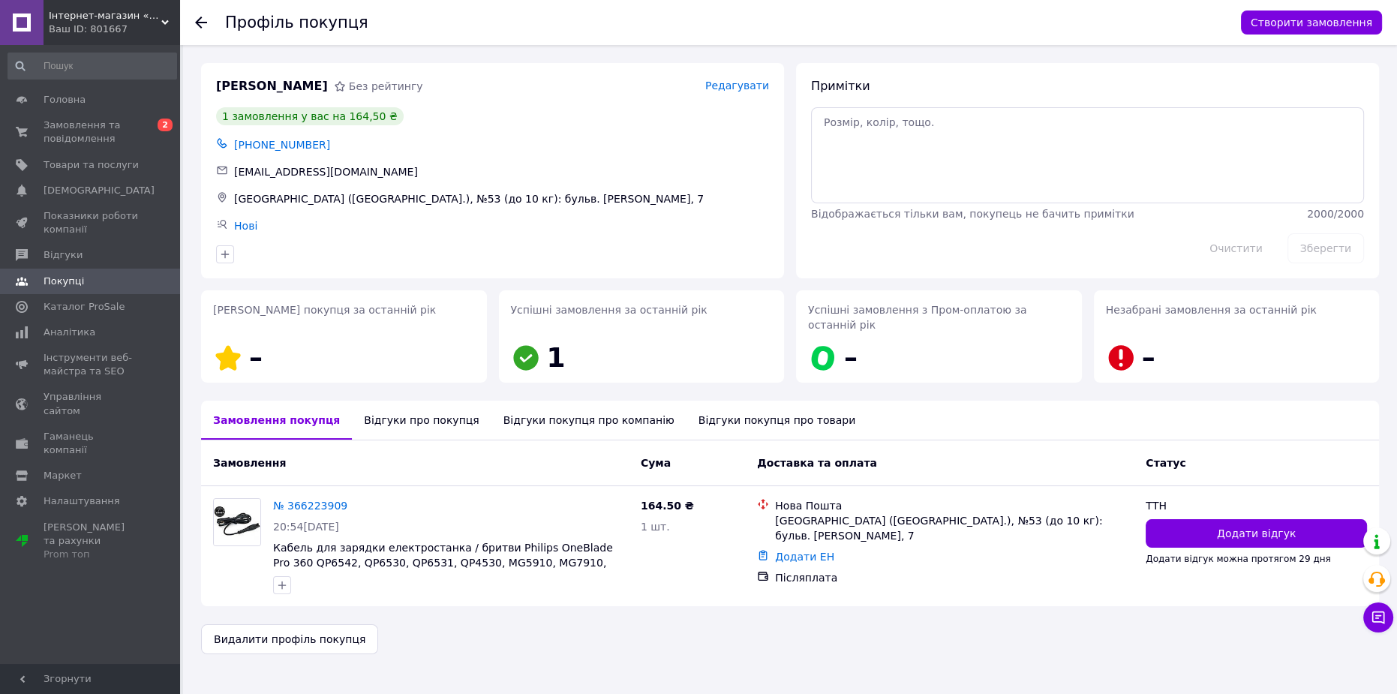 This screenshot has height=694, width=1397. I want to click on span: 1, so click(556, 357).